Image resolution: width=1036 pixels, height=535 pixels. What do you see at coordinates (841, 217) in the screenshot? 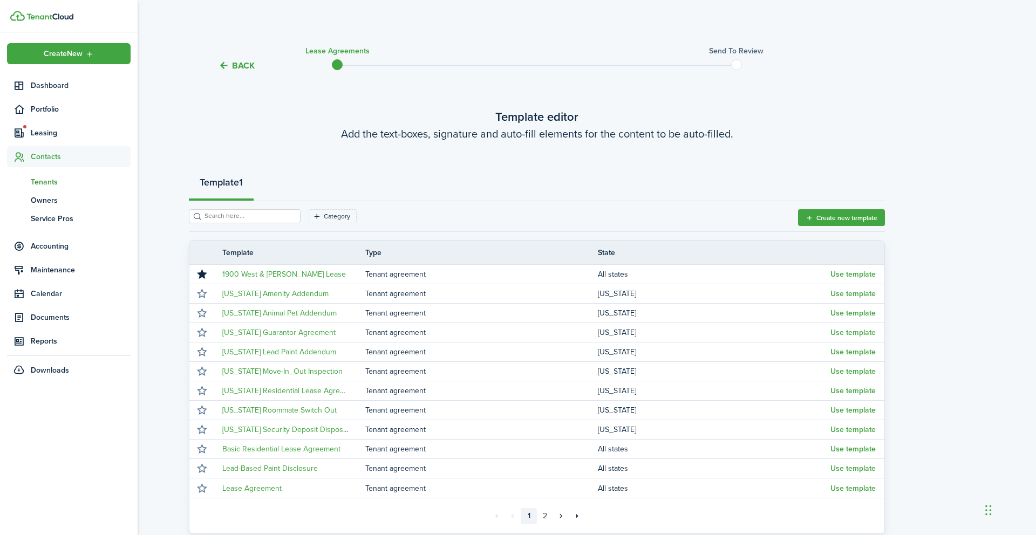
I see `button: Create new template` at bounding box center [841, 217].